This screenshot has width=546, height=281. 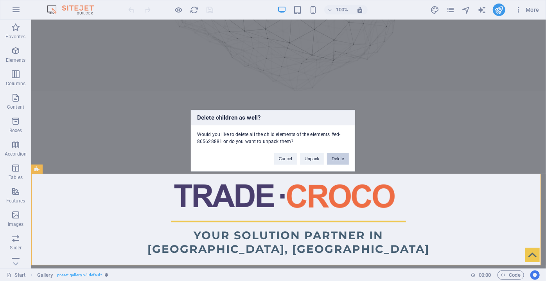 What do you see at coordinates (312, 159) in the screenshot?
I see `button: Unpack` at bounding box center [312, 159].